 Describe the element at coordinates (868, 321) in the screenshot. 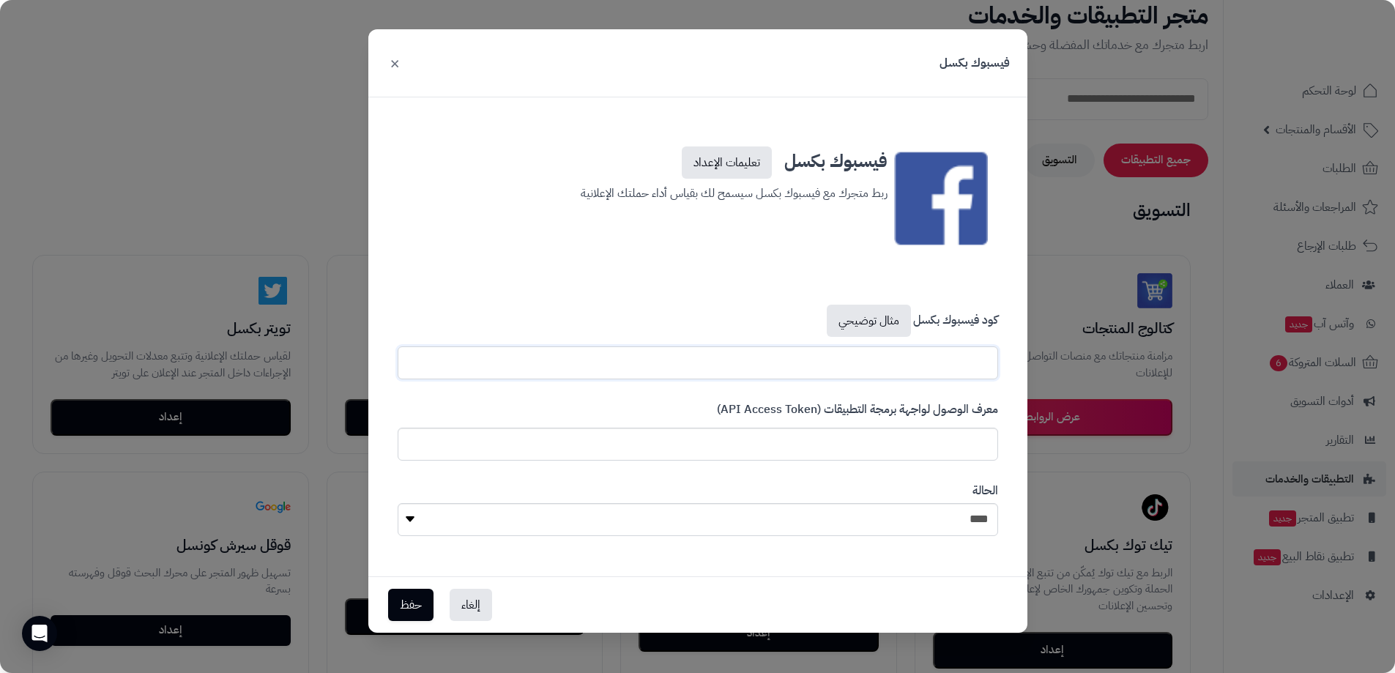

I see `a: مثال توضيحي` at that location.